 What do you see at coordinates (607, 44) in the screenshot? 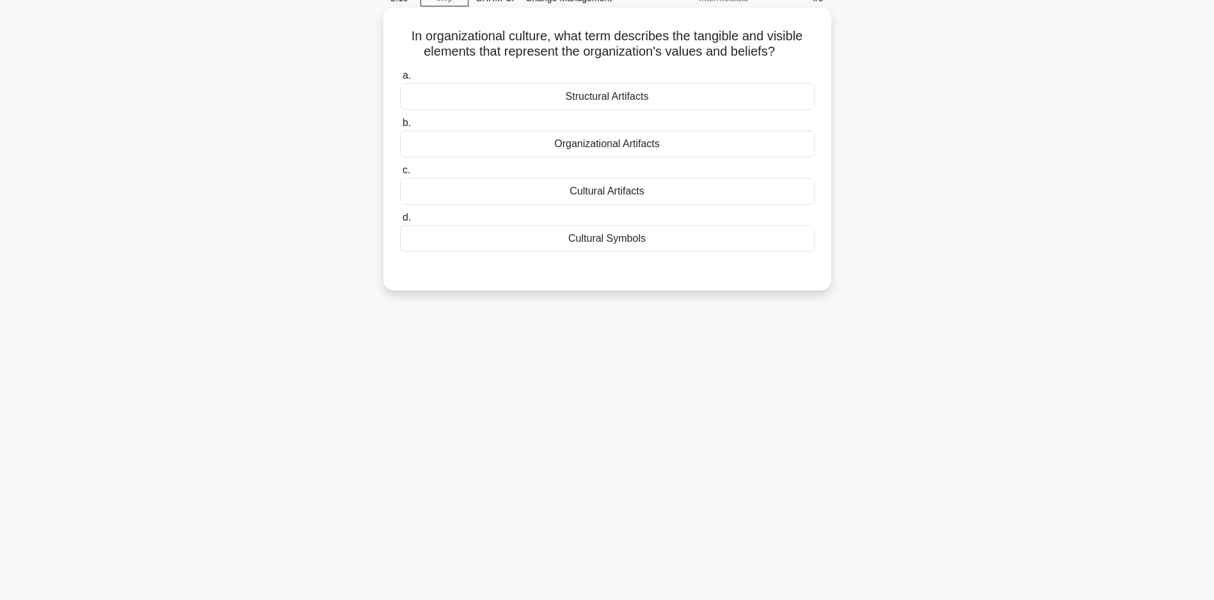
I see `h5: In organizational culture, what term describes the tangible and visible elements that represent t...` at bounding box center [607, 44].